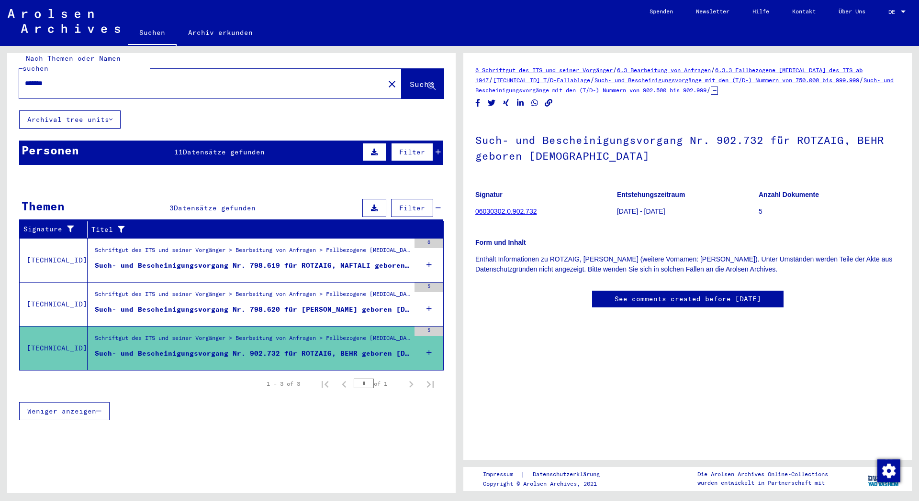 The image size is (919, 501). Describe the element at coordinates (888, 471) in the screenshot. I see `img: Zustimmung ändern` at that location.